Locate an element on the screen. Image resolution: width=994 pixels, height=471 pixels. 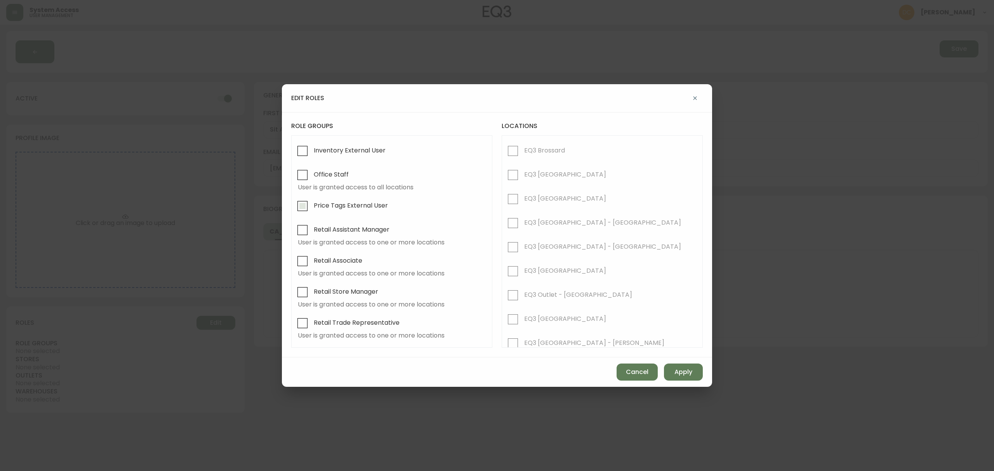
button: Apply is located at coordinates (683, 372).